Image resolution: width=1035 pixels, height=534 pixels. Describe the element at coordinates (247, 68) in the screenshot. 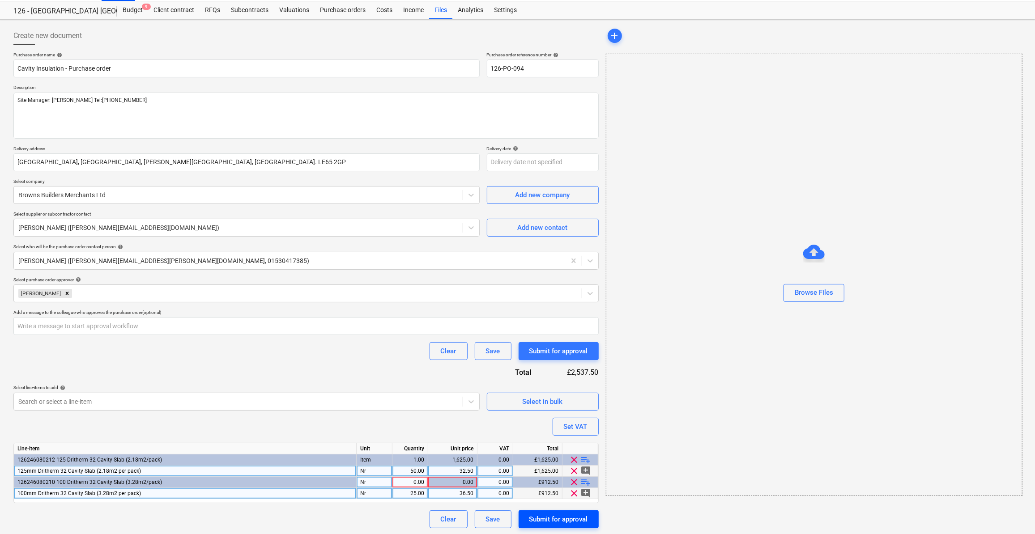

I see `input: Document name` at that location.